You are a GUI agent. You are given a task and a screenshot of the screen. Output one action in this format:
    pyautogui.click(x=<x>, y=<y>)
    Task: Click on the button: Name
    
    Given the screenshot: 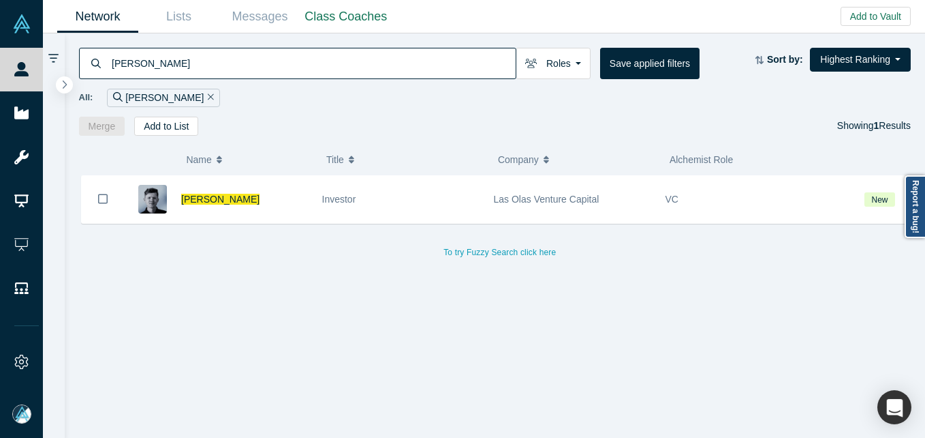 What is the action you would take?
    pyautogui.click(x=249, y=159)
    